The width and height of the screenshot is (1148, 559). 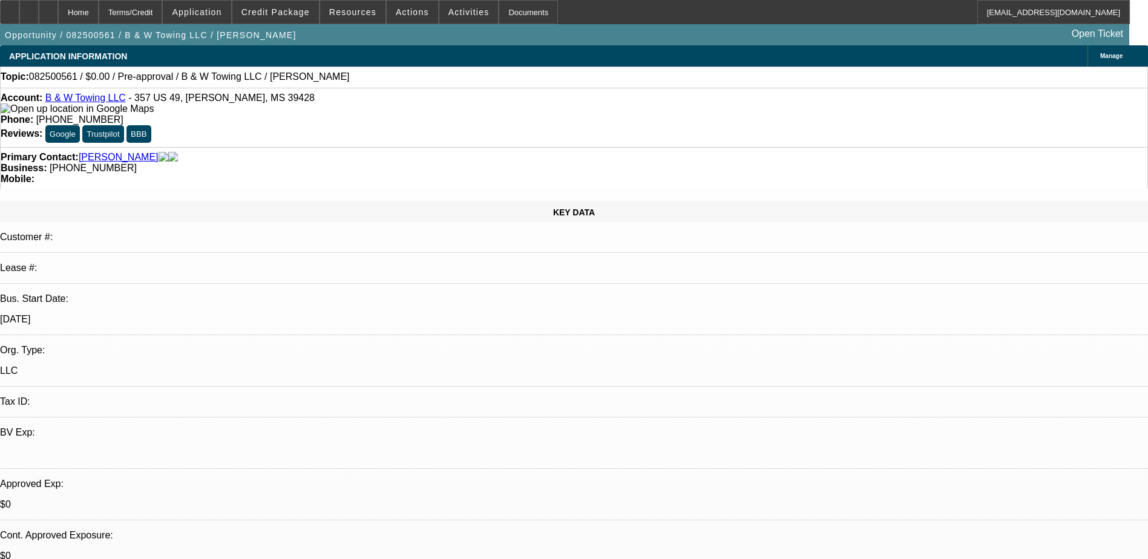 I want to click on button: Application, so click(x=197, y=12).